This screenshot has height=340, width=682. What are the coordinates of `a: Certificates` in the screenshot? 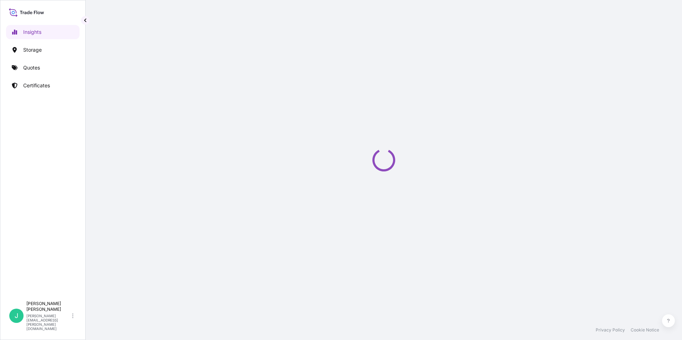 It's located at (43, 86).